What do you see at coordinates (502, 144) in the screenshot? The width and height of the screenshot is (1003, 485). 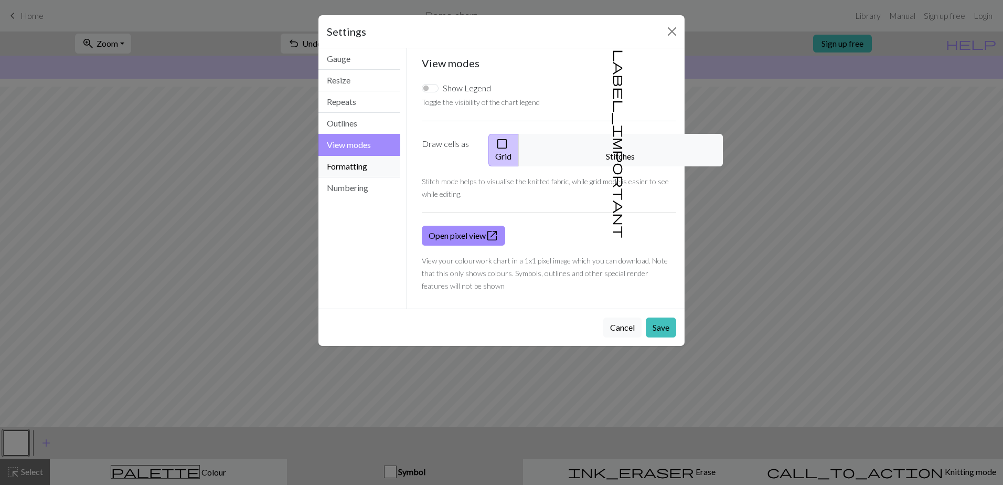 I see `span: check_box_outline_blank` at bounding box center [502, 144].